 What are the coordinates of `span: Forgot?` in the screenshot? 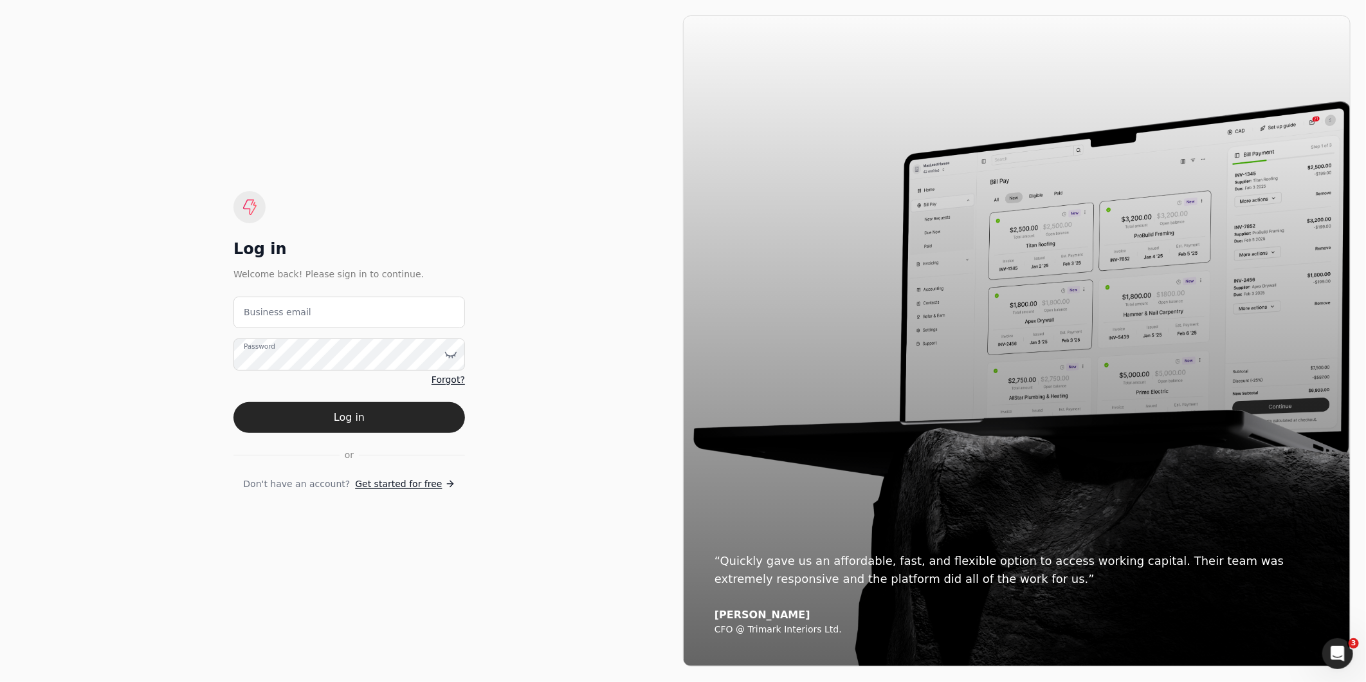 It's located at (448, 379).